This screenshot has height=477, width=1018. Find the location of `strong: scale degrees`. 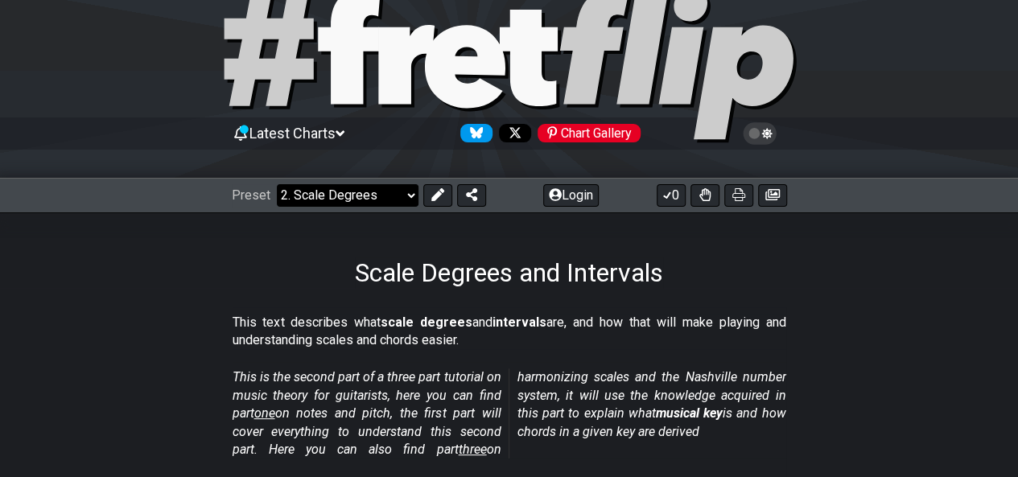

strong: scale degrees is located at coordinates (426, 322).